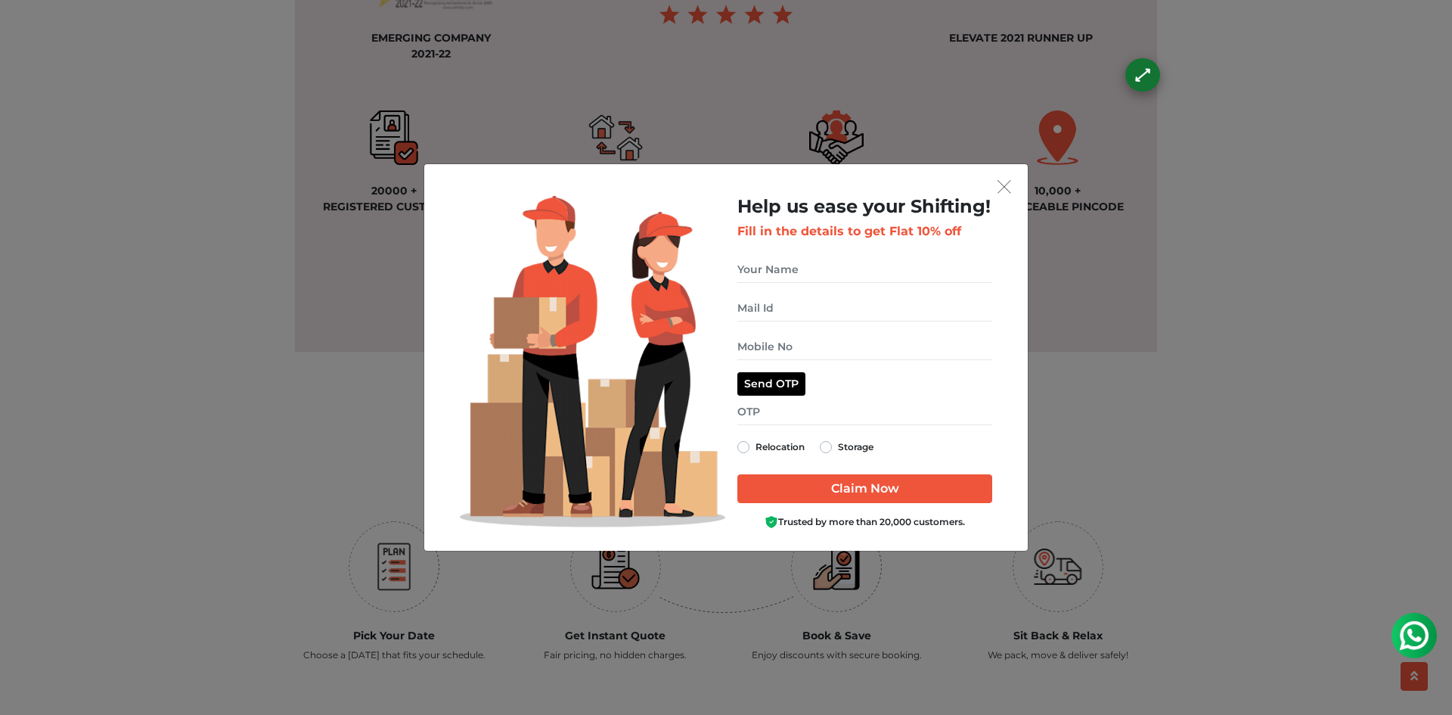 The image size is (1452, 715). I want to click on img: whatsapp-icon.svg, so click(30, 30).